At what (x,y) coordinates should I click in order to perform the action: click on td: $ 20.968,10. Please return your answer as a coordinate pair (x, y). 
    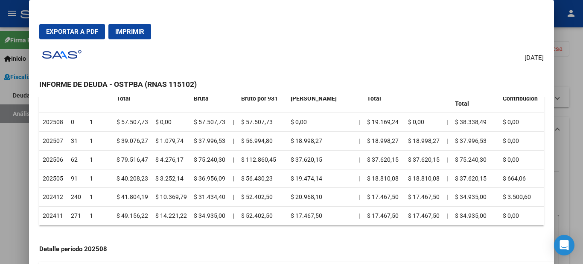
    Looking at the image, I should click on (321, 197).